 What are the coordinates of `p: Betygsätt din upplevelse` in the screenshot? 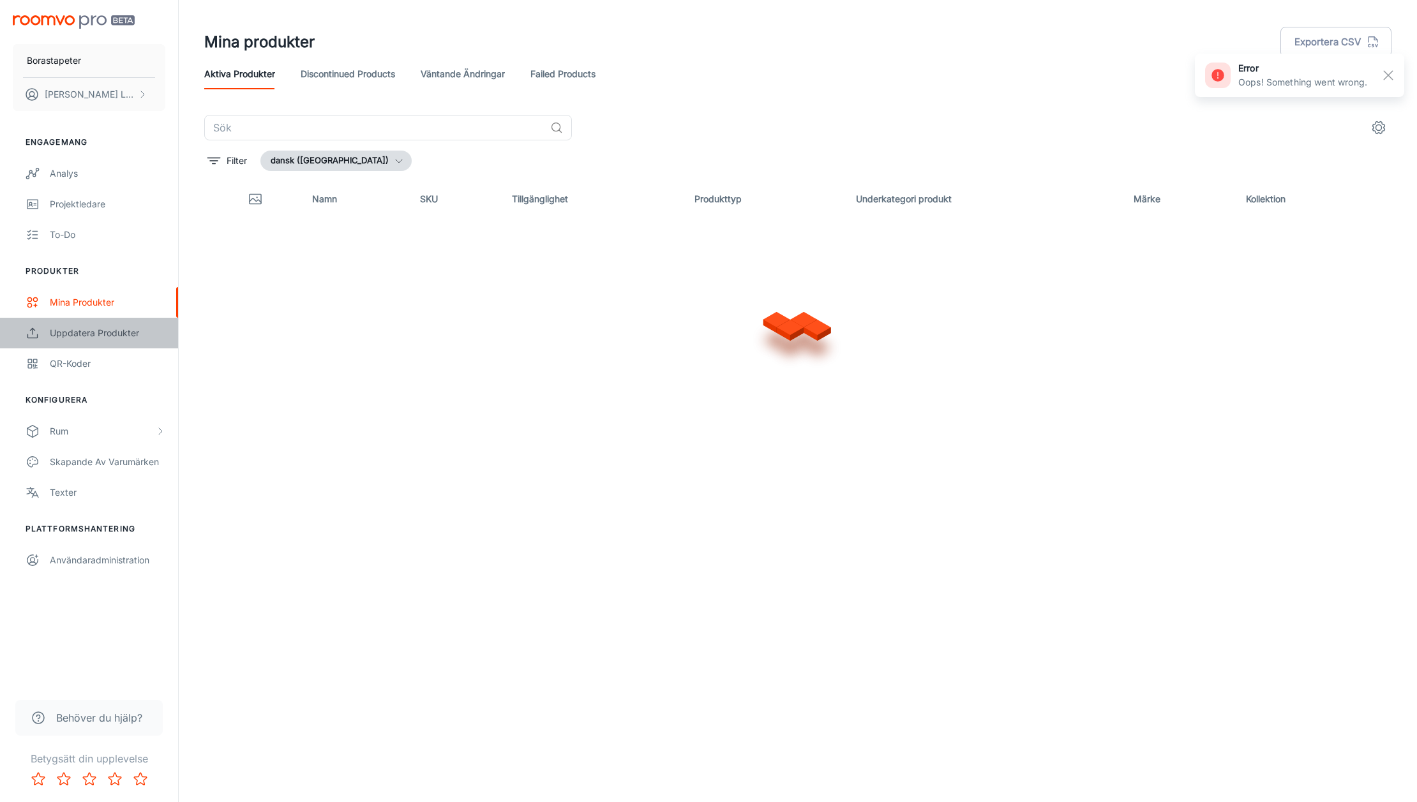 It's located at (89, 759).